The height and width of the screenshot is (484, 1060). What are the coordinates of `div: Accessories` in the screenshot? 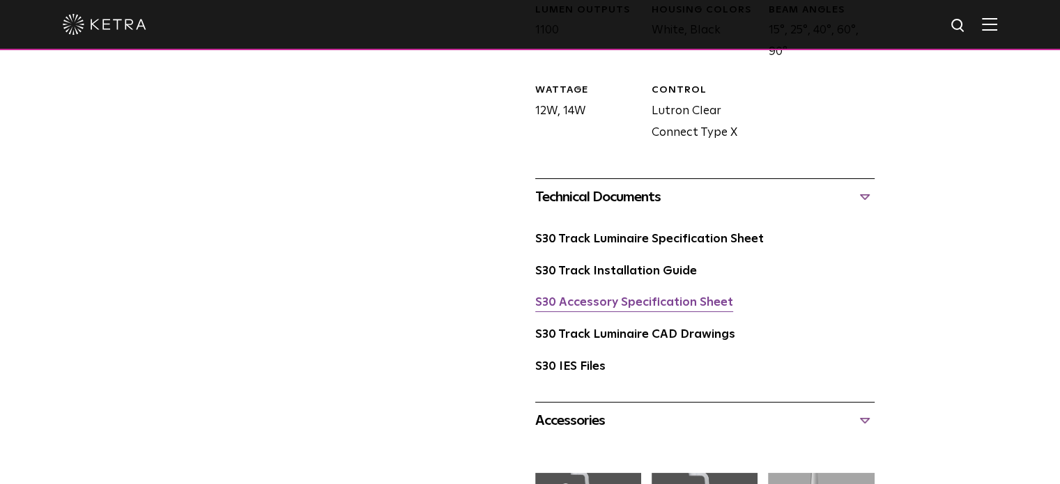 It's located at (704, 421).